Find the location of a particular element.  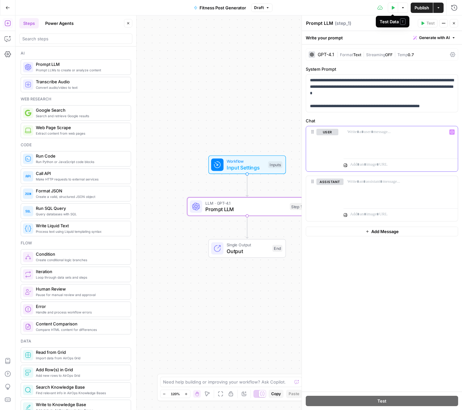

span: Google Search is located at coordinates (81, 110).